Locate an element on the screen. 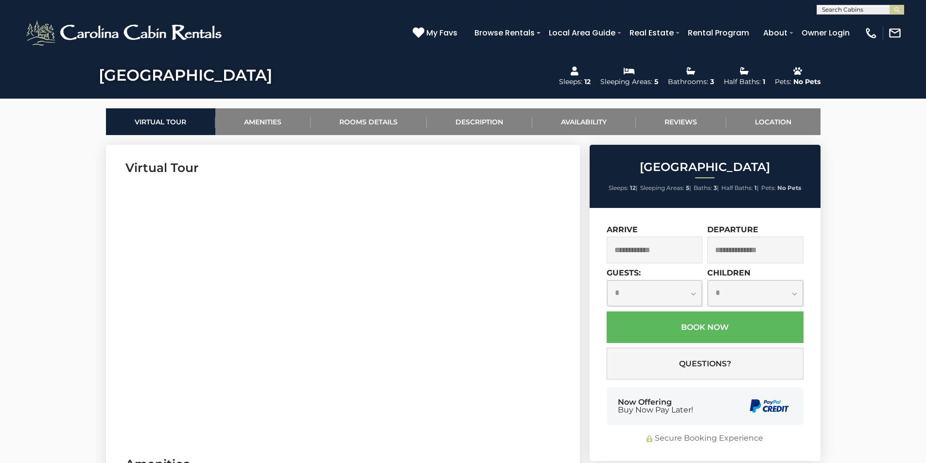  span: My Favs is located at coordinates (442, 33).